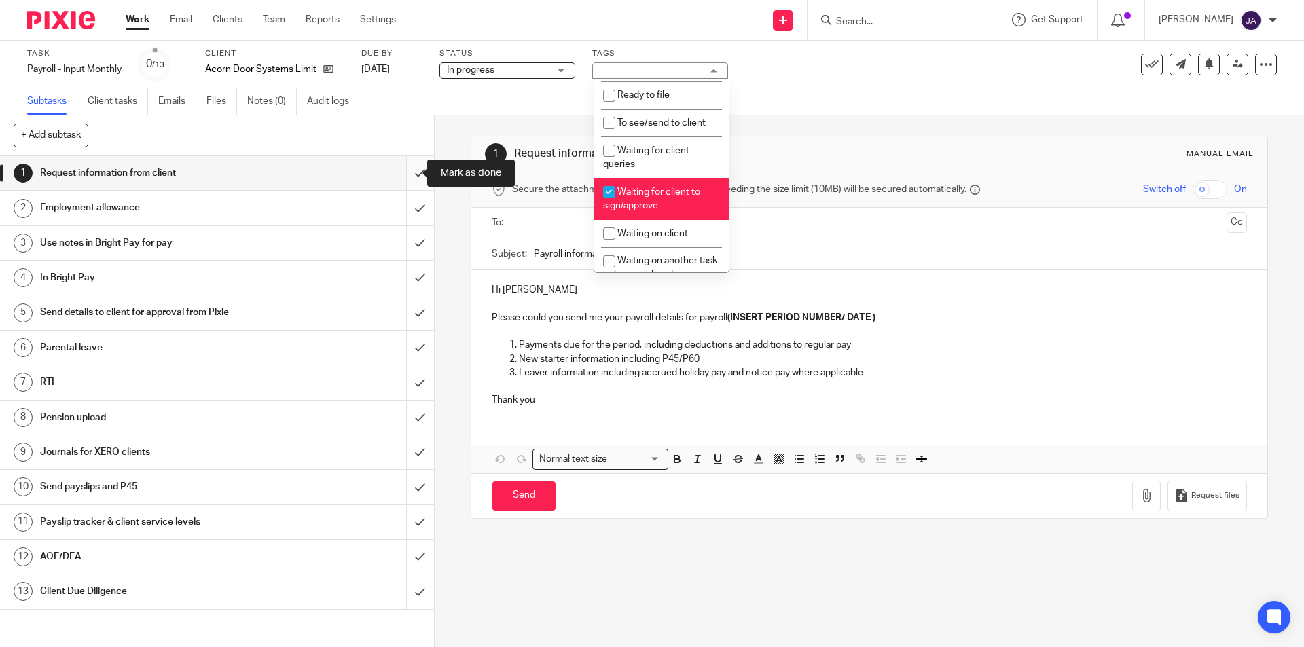  Describe the element at coordinates (23, 278) in the screenshot. I see `div: 4` at that location.